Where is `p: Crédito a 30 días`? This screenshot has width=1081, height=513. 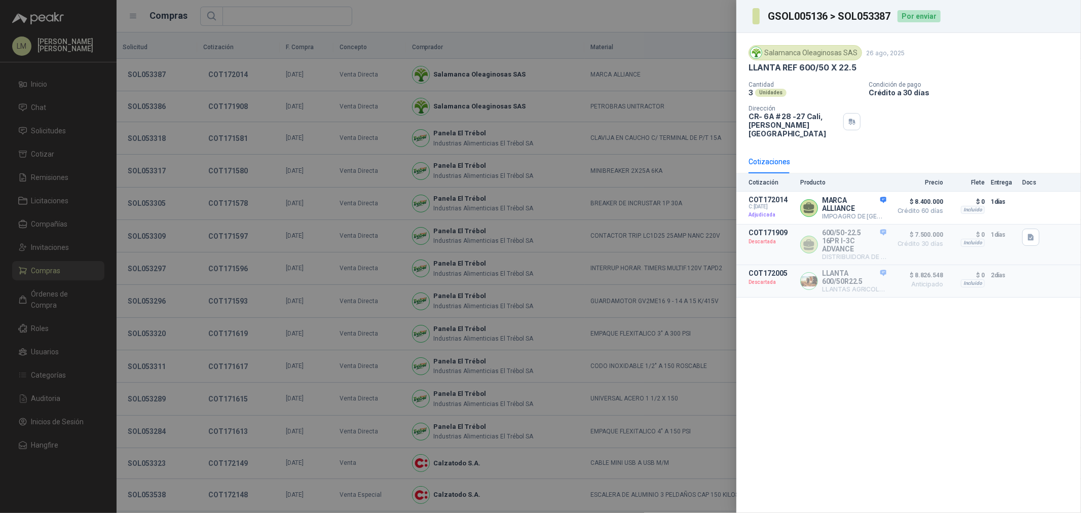
p: Crédito a 30 días is located at coordinates (973, 92).